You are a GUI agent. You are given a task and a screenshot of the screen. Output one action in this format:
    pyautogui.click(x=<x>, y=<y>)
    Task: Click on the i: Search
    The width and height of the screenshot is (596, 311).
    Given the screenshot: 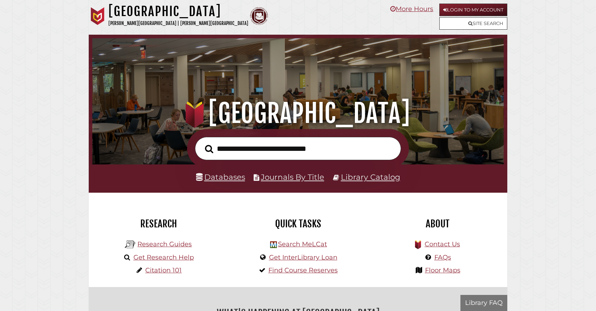 What is the action you would take?
    pyautogui.click(x=209, y=149)
    